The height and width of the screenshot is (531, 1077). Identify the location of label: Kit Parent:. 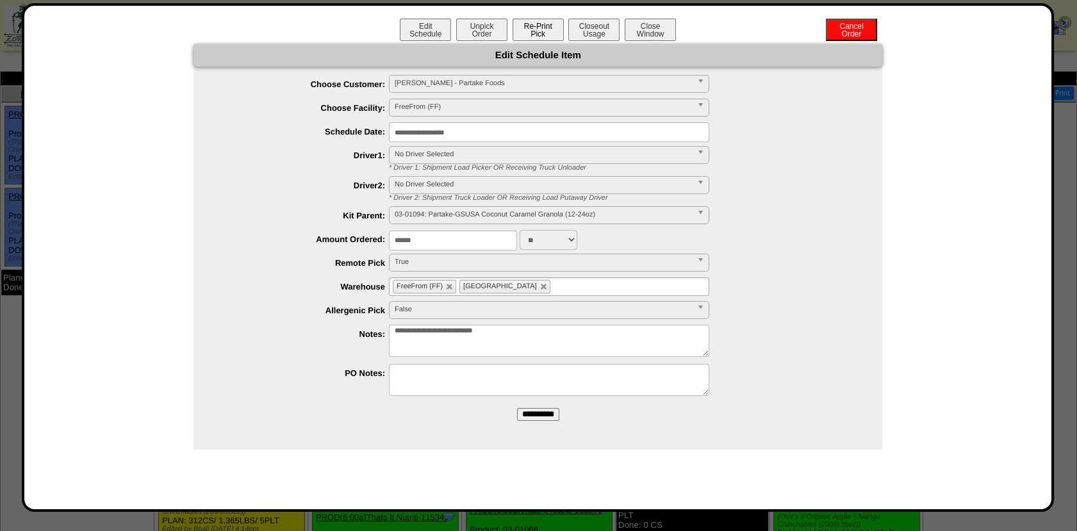
(304, 215).